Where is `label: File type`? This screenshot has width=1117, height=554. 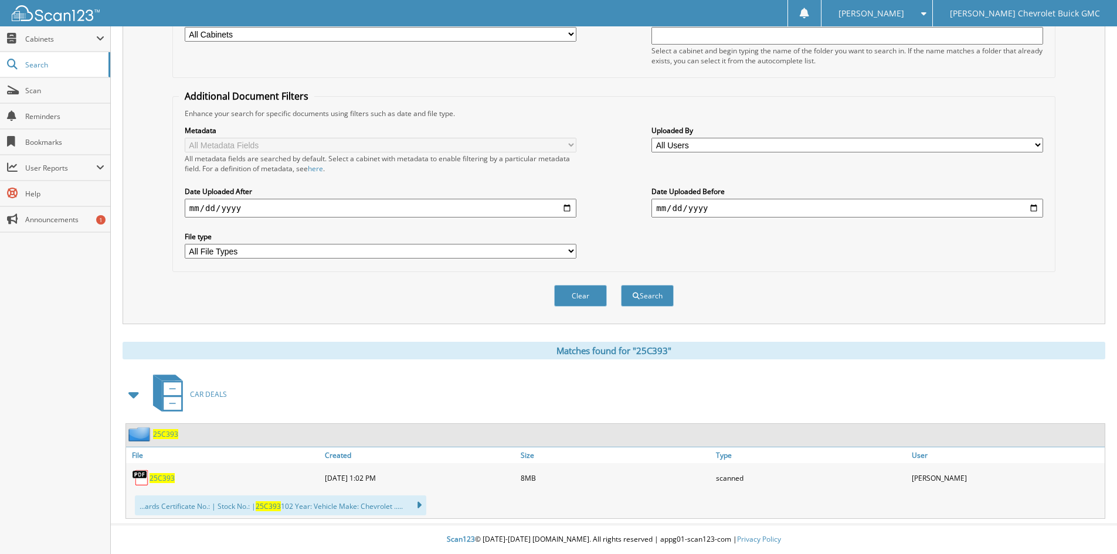
label: File type is located at coordinates (381, 236).